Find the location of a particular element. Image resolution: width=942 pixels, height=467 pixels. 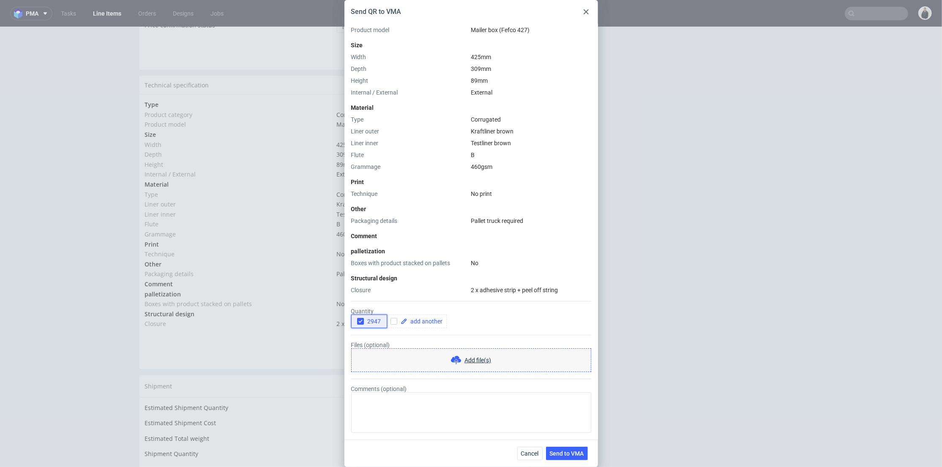

td: Height is located at coordinates (240, 138).